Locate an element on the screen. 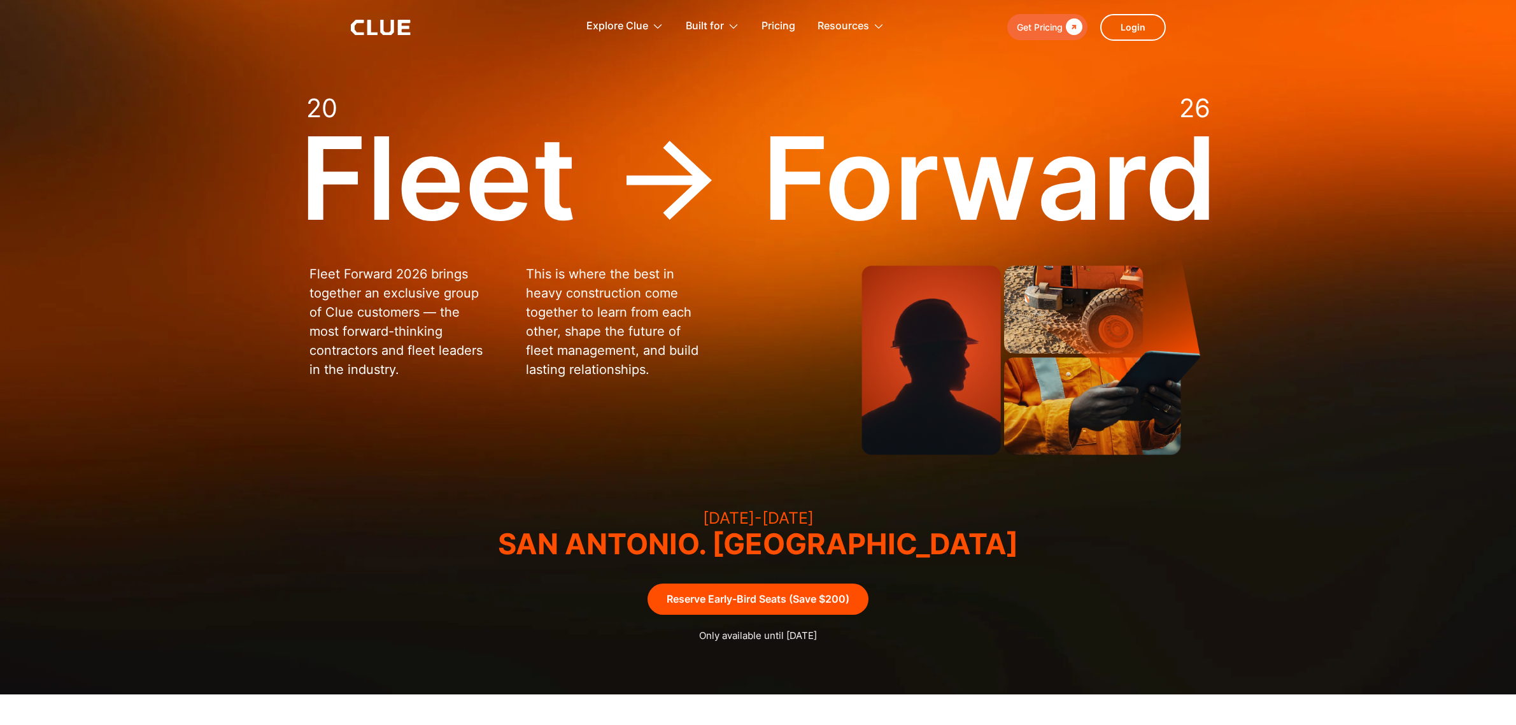 Image resolution: width=1516 pixels, height=725 pixels. div: 26 is located at coordinates (1195, 108).